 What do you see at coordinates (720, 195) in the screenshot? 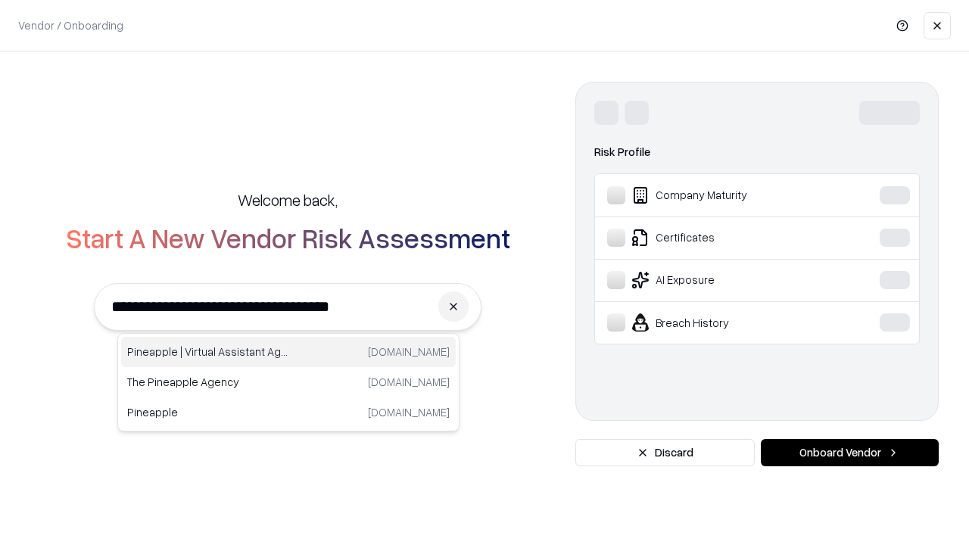
I see `div: Company Maturity` at bounding box center [720, 195].